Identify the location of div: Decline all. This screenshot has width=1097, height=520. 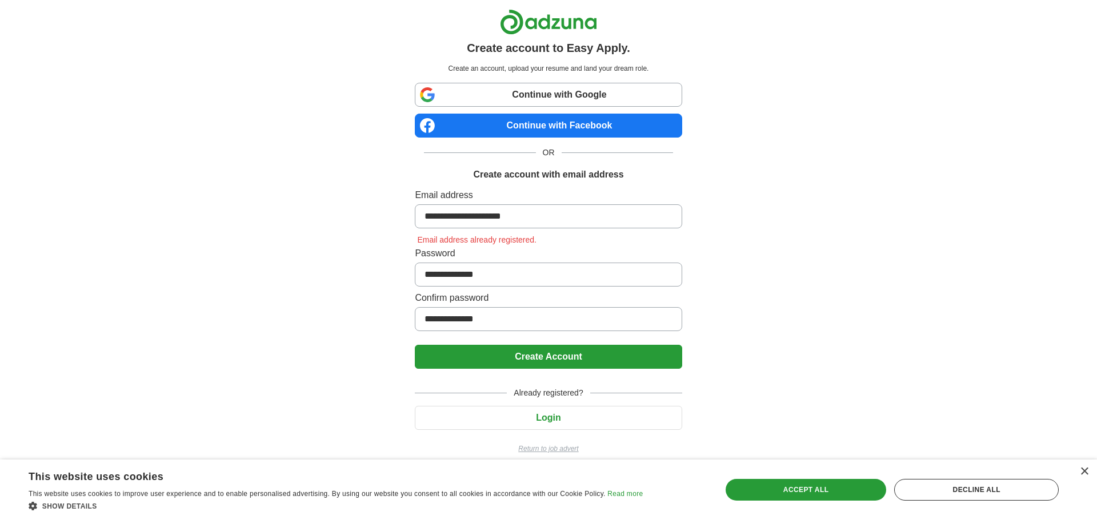
(976, 490).